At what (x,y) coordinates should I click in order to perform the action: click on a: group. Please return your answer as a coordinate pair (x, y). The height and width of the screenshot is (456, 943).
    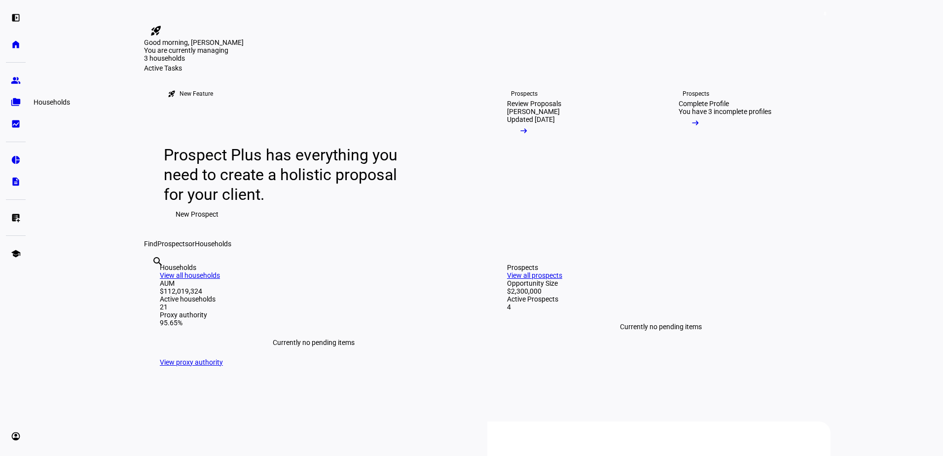
    Looking at the image, I should click on (16, 80).